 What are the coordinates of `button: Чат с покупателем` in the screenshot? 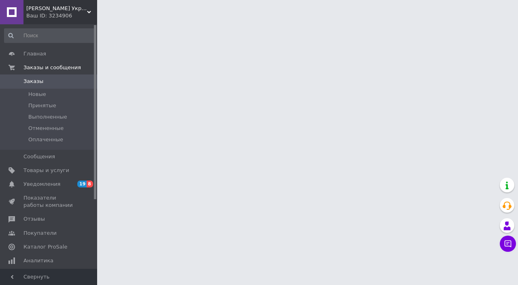 It's located at (508, 244).